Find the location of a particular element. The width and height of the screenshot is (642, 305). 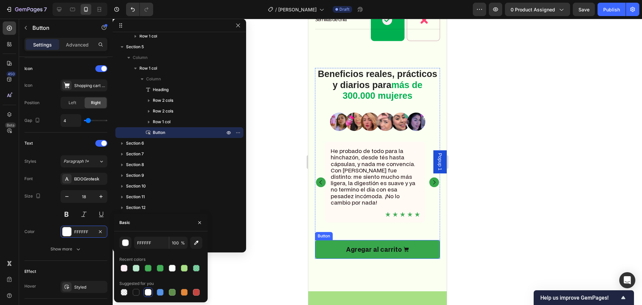

input: Eg: FFFFFF is located at coordinates (151, 242).